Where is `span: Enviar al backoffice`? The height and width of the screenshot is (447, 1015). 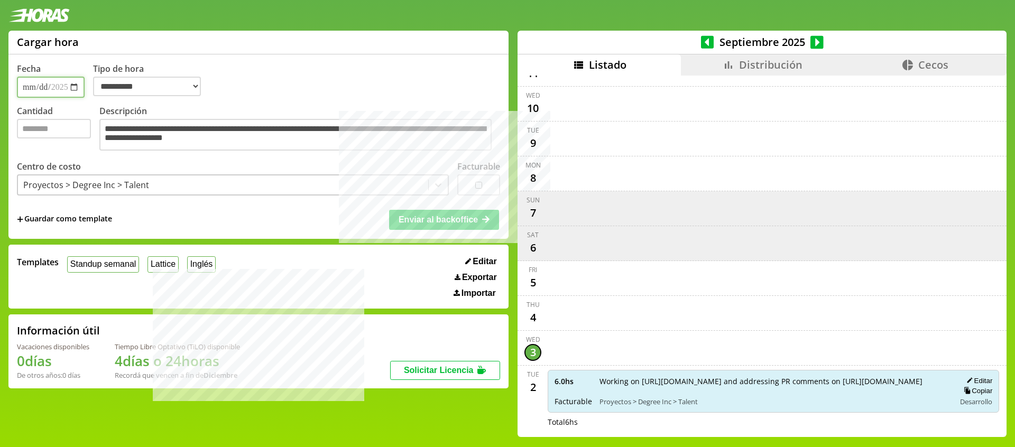
span: Enviar al backoffice is located at coordinates (438, 219).